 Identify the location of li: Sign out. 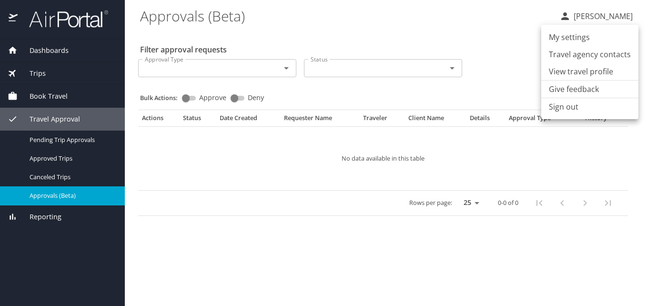
(590, 107).